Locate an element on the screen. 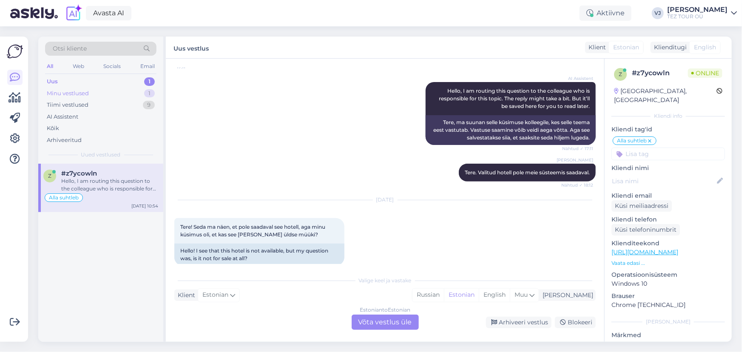  span: Otsi kliente is located at coordinates (70, 48).